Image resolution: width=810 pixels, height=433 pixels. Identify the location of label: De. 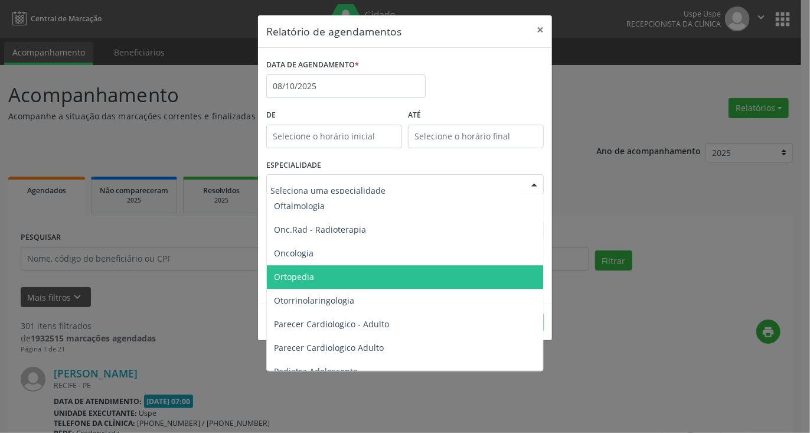
(334, 115).